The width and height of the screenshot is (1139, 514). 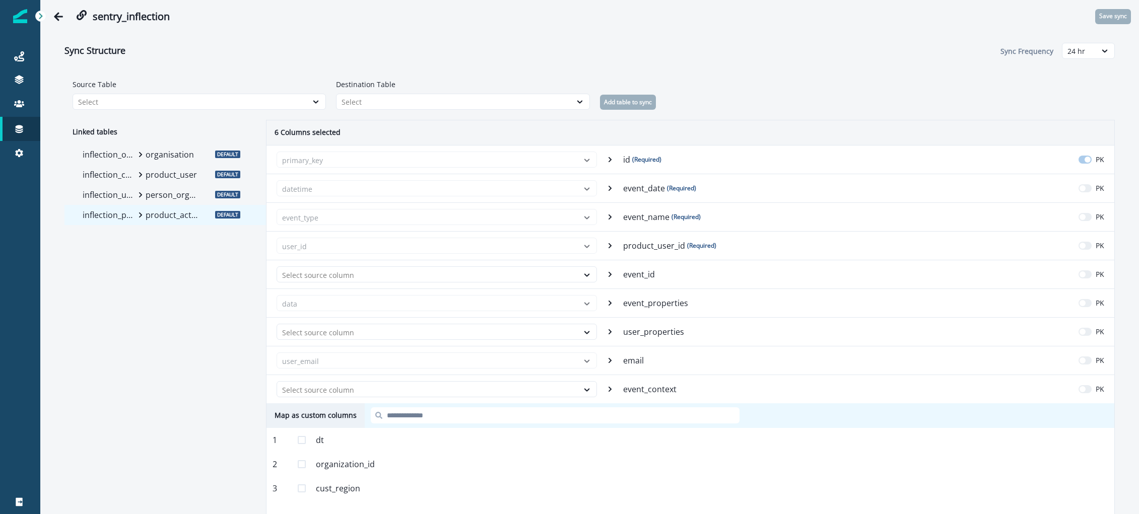 What do you see at coordinates (58, 17) in the screenshot?
I see `button: Go back` at bounding box center [58, 17].